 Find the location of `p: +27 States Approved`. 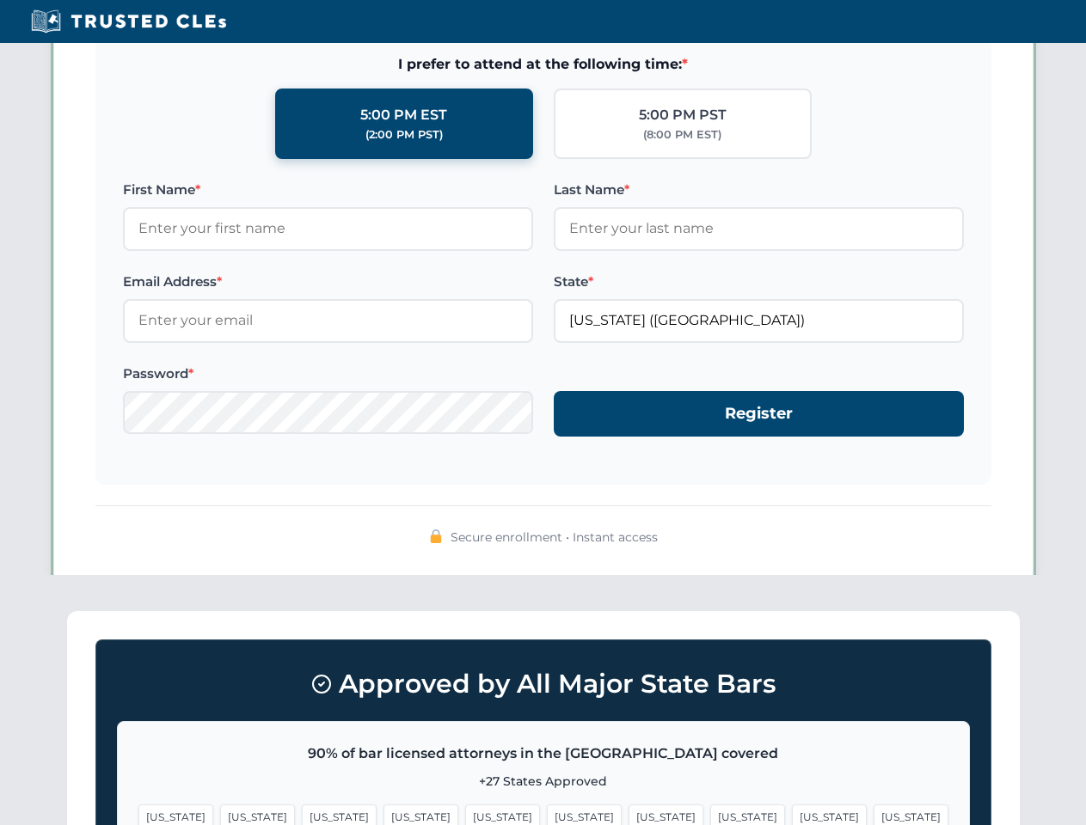

p: +27 States Approved is located at coordinates (543, 781).